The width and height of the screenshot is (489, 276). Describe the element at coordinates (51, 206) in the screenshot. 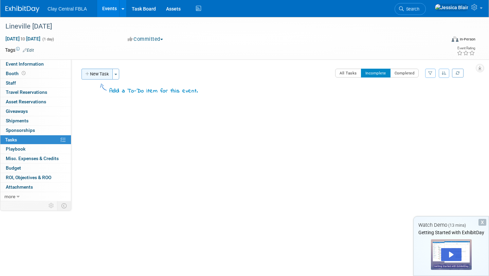

I see `td: Personalize Event Tab Strip` at that location.